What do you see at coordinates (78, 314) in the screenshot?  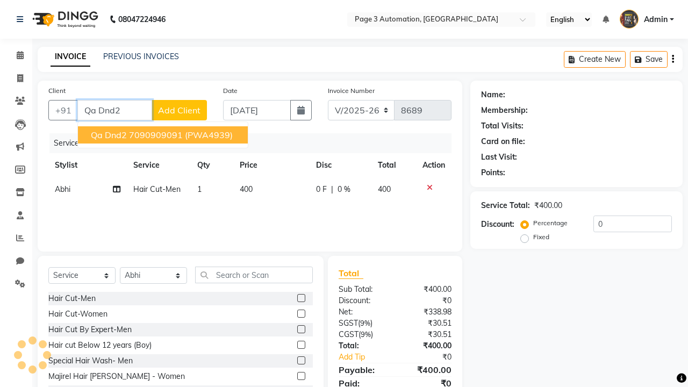 I see `div: Hair Cut-Women` at bounding box center [78, 314].